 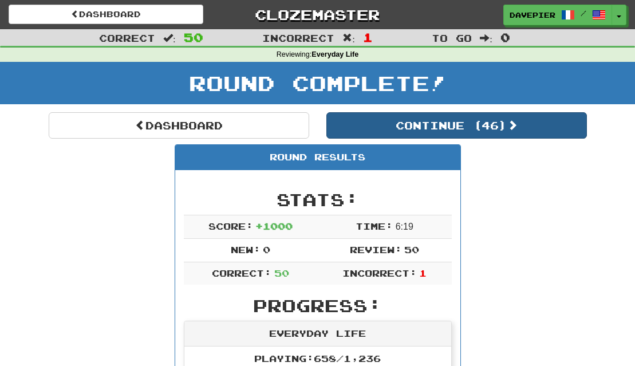 I want to click on a: davepier /, so click(x=558, y=15).